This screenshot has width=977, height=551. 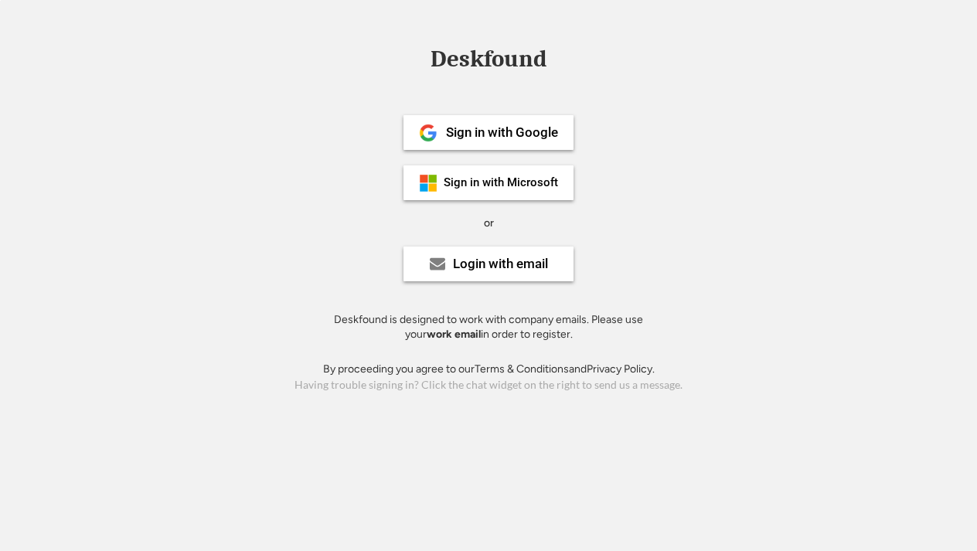 What do you see at coordinates (489, 327) in the screenshot?
I see `div: Deskfound is designed to work with company emails. Please use your in order to register.` at bounding box center [489, 327].